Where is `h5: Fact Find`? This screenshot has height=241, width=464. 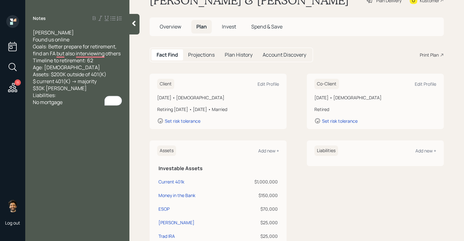
h5: Fact Find is located at coordinates (167, 55).